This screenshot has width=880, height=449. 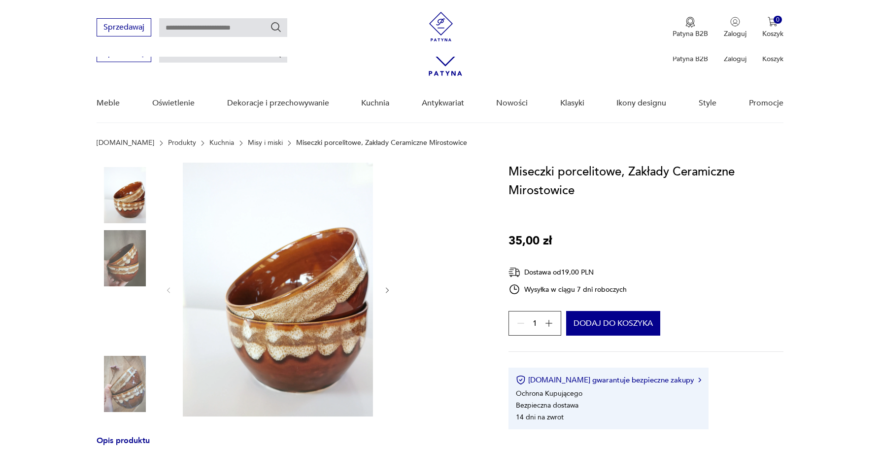 I want to click on a: Meble, so click(x=108, y=103).